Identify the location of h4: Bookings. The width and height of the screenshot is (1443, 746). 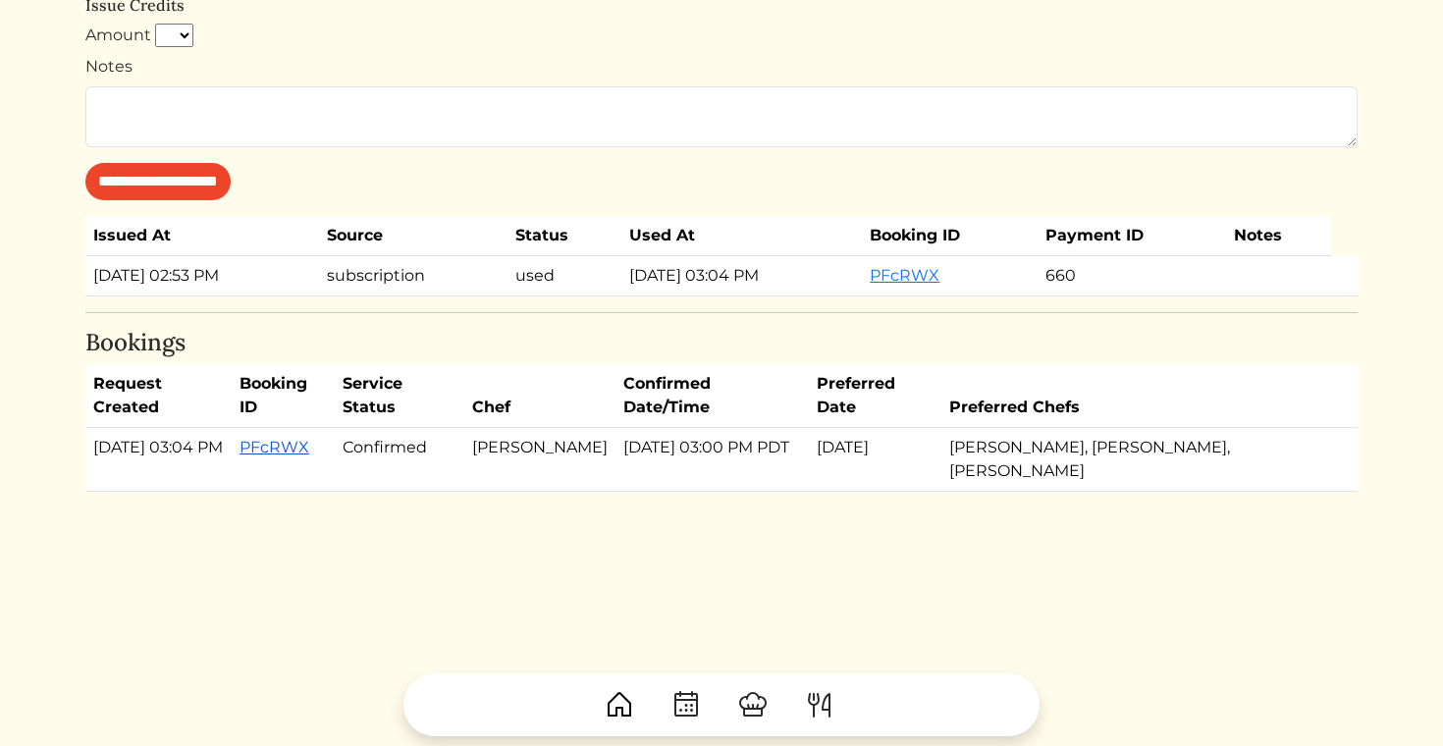
(721, 343).